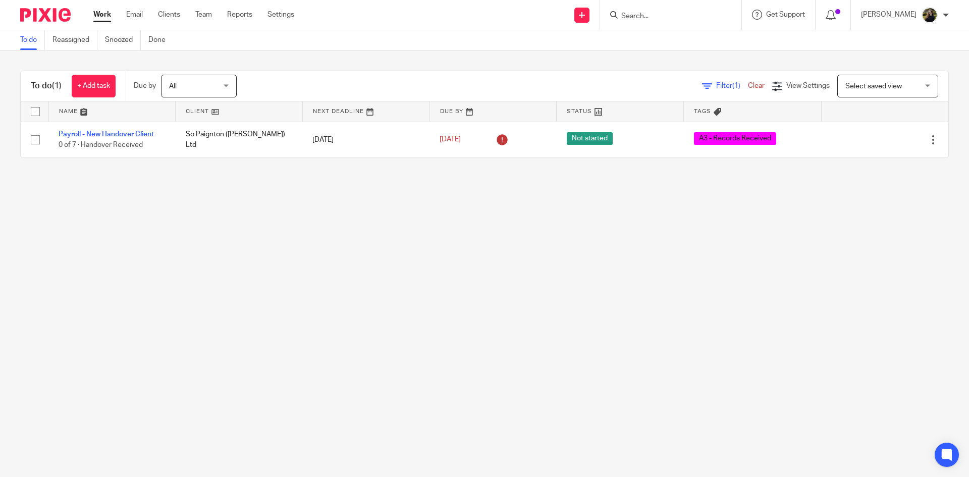 The height and width of the screenshot is (477, 969). Describe the element at coordinates (134, 15) in the screenshot. I see `a: Email` at that location.